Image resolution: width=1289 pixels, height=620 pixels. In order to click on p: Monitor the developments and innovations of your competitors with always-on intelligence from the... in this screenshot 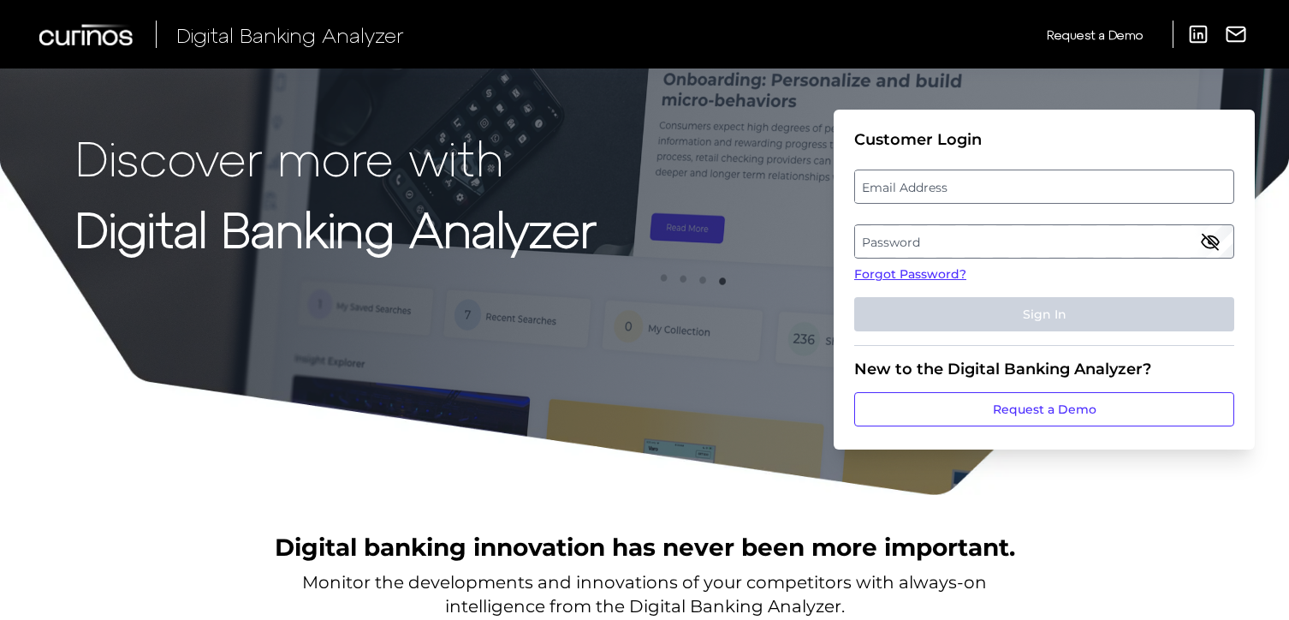, I will do `click(644, 594)`.